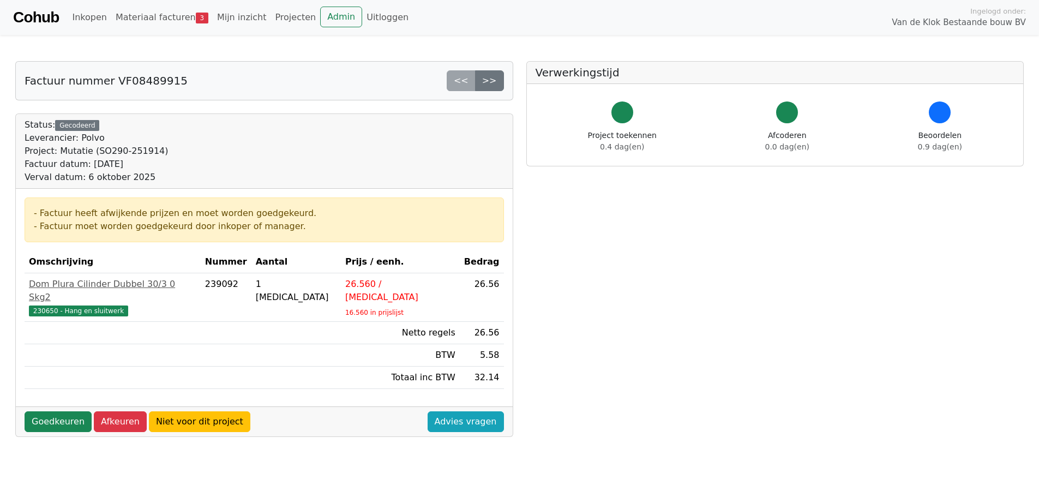 The image size is (1039, 497). What do you see at coordinates (400, 333) in the screenshot?
I see `td: Netto regels` at bounding box center [400, 333].